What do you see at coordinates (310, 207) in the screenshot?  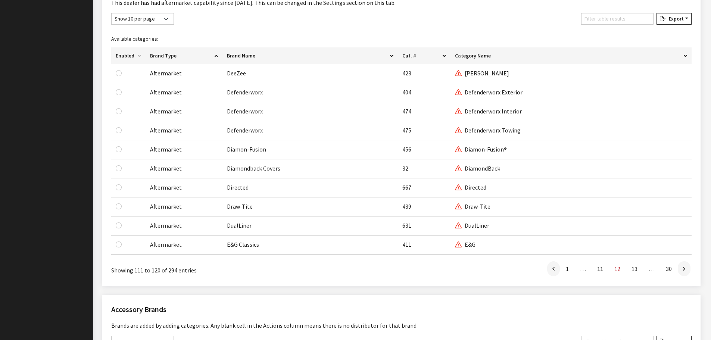 I see `td: Draw-Tite` at bounding box center [310, 207].